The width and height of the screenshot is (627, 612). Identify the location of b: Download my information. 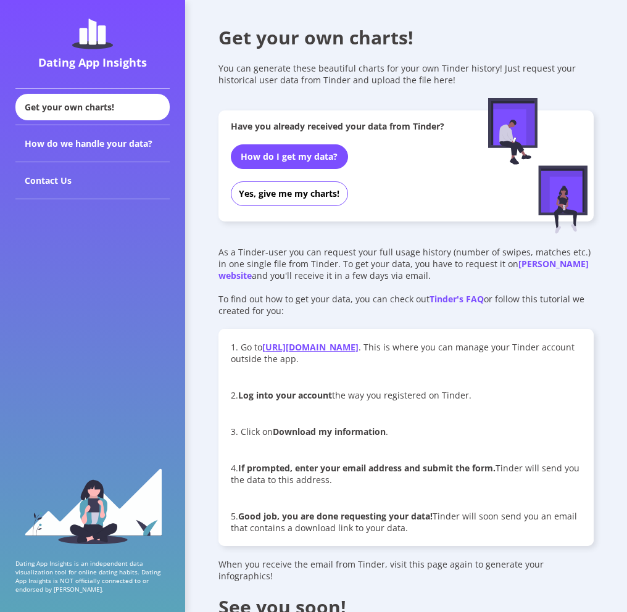
(329, 431).